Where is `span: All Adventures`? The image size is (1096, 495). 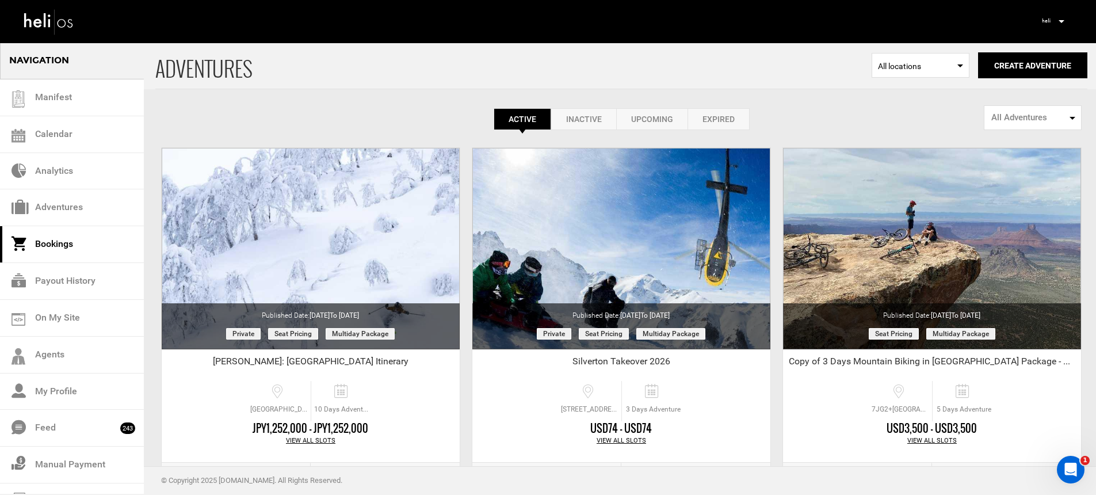
span: All Adventures is located at coordinates (1029, 117).